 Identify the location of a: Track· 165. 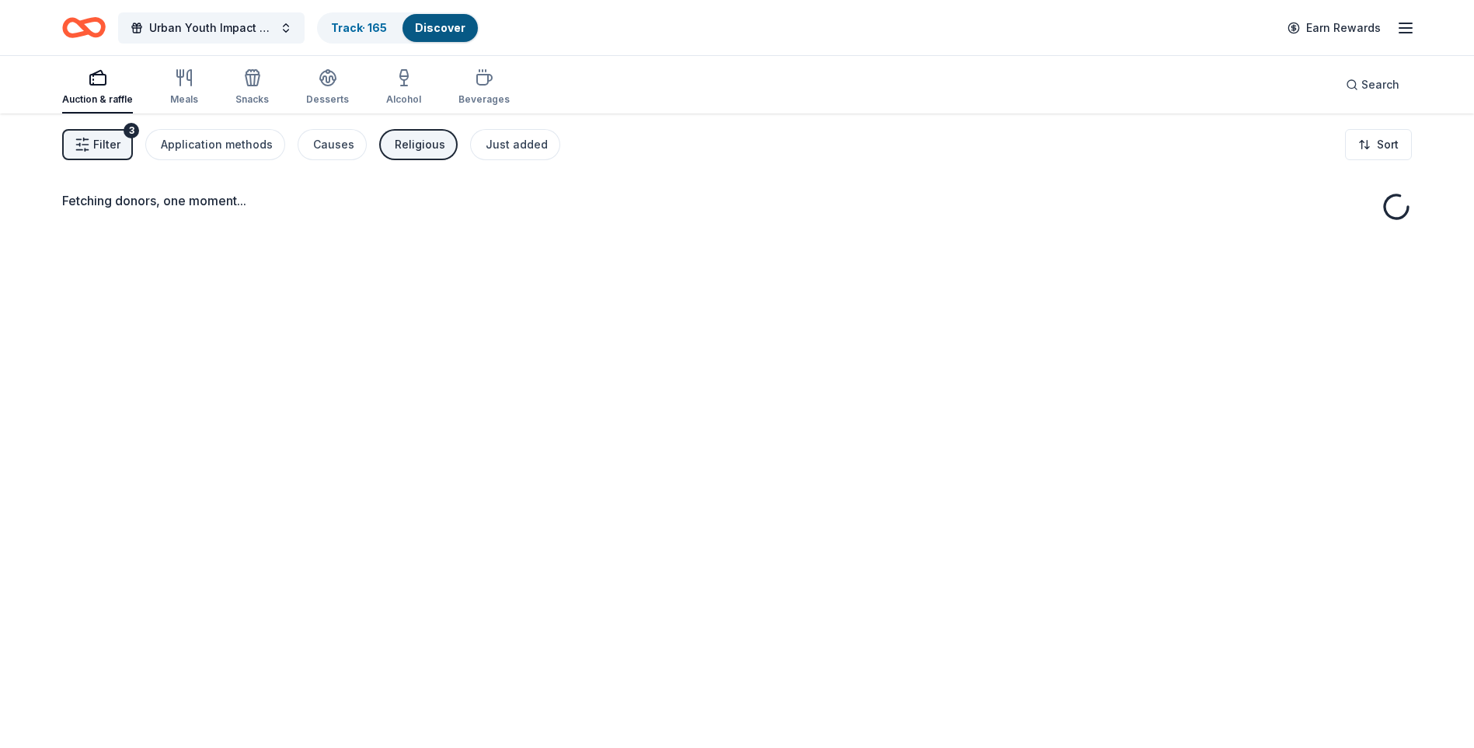
(359, 27).